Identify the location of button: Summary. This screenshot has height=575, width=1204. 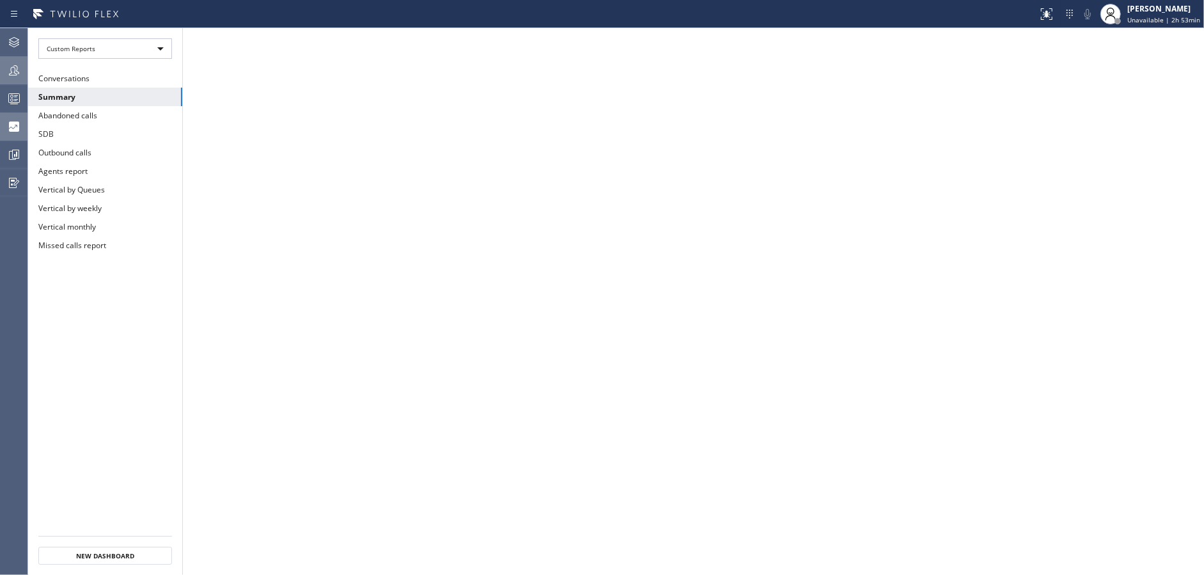
(105, 97).